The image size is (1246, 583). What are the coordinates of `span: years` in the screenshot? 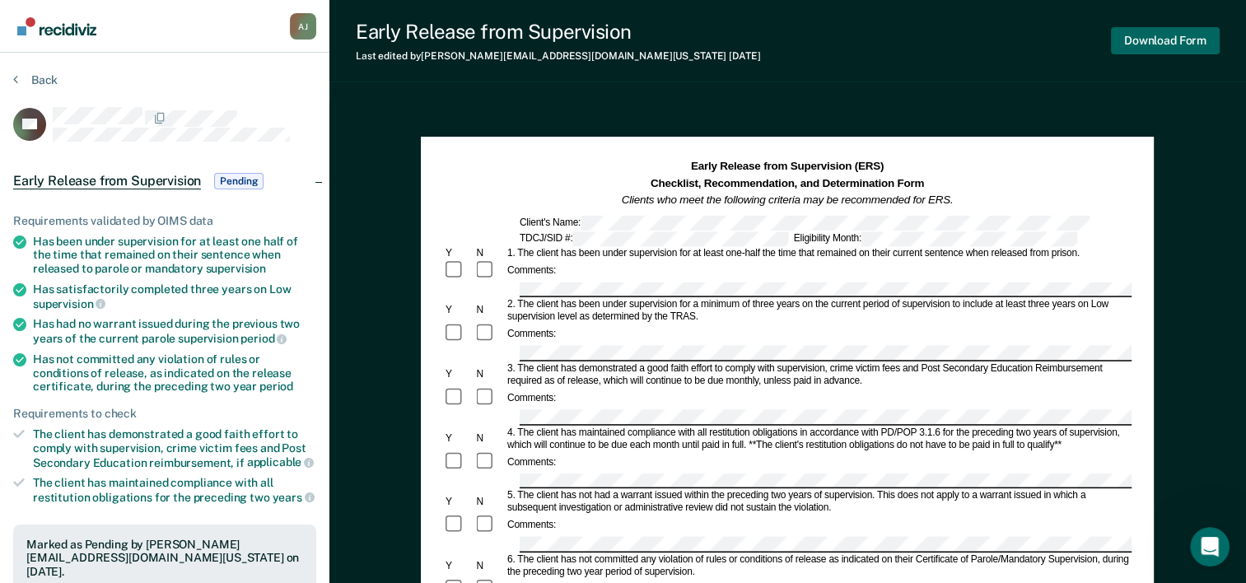 It's located at (293, 498).